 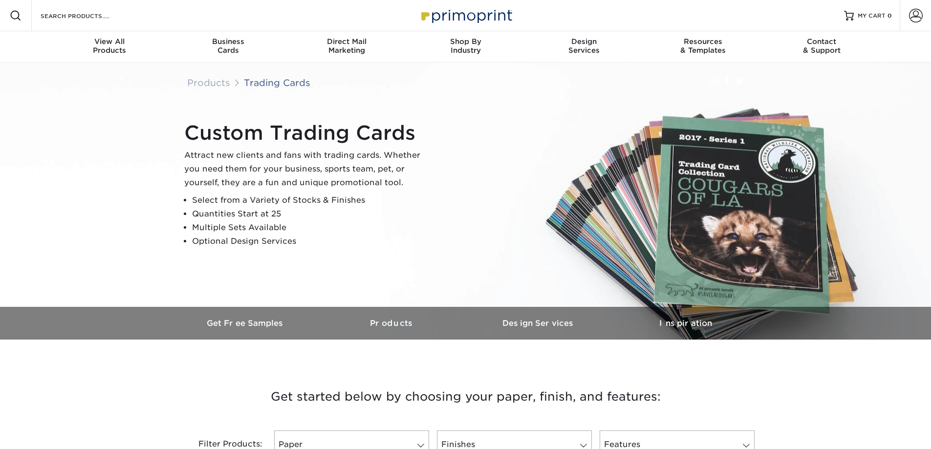 What do you see at coordinates (347, 42) in the screenshot?
I see `span: Direct Mail` at bounding box center [347, 42].